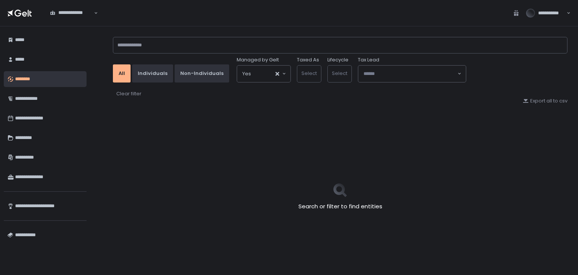  What do you see at coordinates (338, 60) in the screenshot?
I see `label: Lifecycle` at bounding box center [338, 60].